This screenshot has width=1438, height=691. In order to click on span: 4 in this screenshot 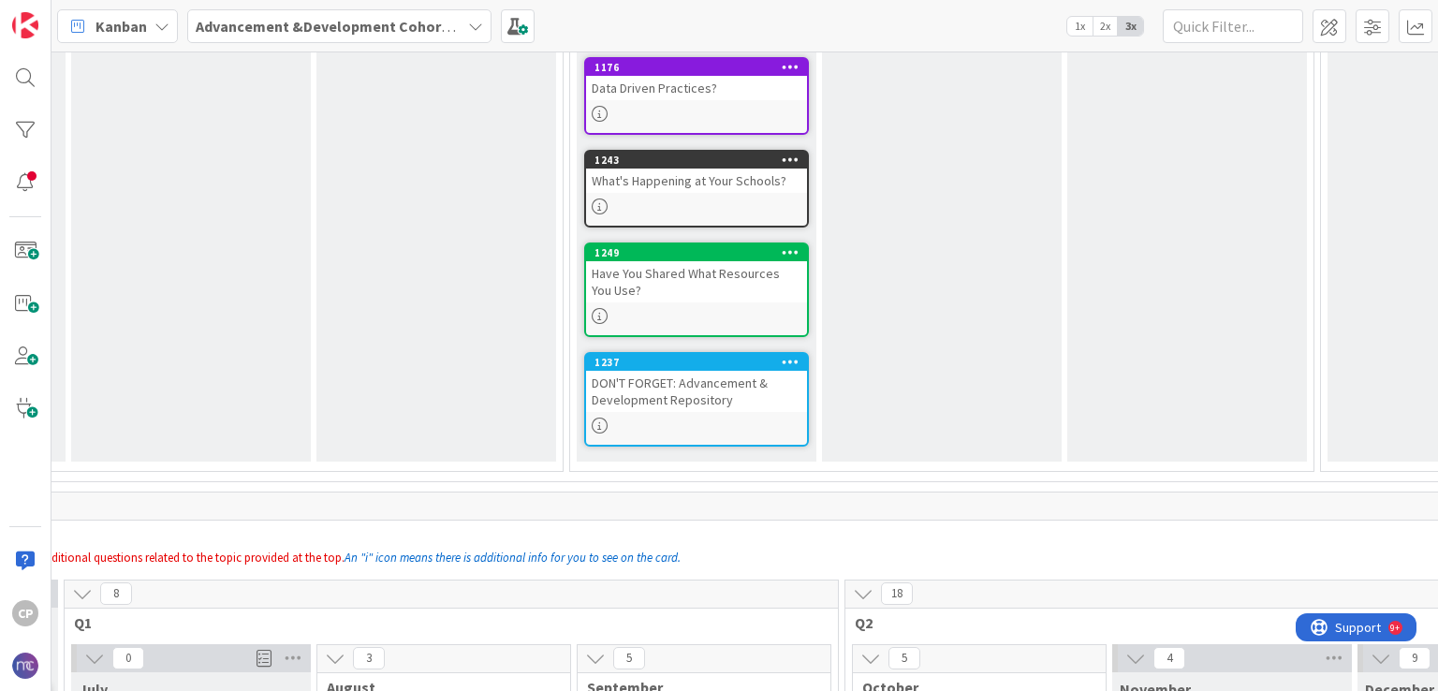, I will do `click(1170, 658)`.